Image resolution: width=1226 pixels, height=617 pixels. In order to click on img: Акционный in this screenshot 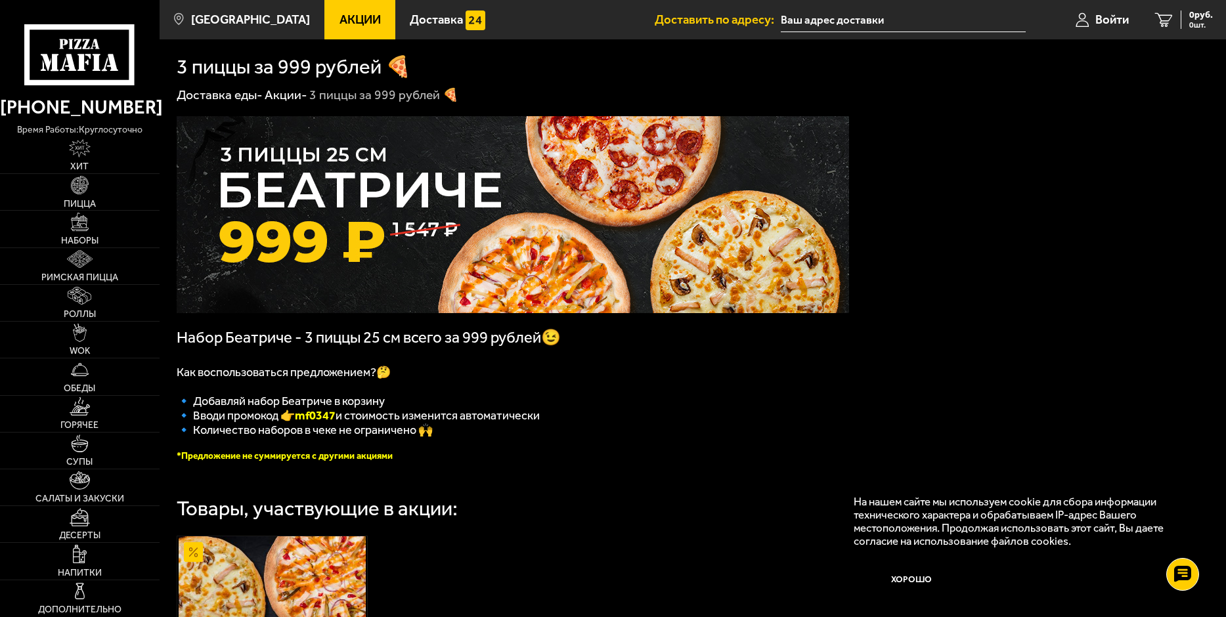, I will do `click(193, 551)`.